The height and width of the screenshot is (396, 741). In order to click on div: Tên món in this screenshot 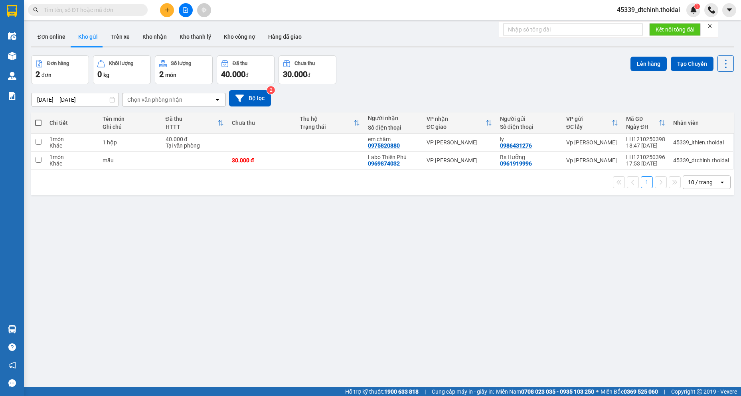, I will do `click(130, 119)`.